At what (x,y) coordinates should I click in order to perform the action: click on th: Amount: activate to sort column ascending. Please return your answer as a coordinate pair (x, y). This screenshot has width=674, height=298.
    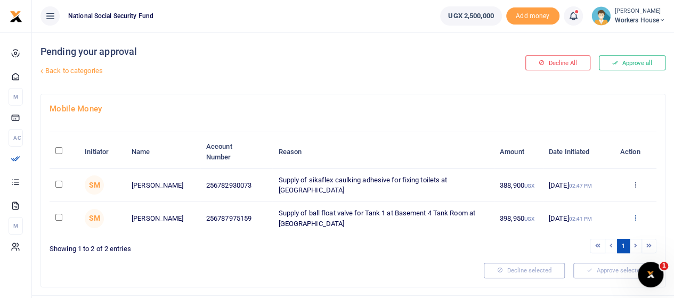
    Looking at the image, I should click on (518, 152).